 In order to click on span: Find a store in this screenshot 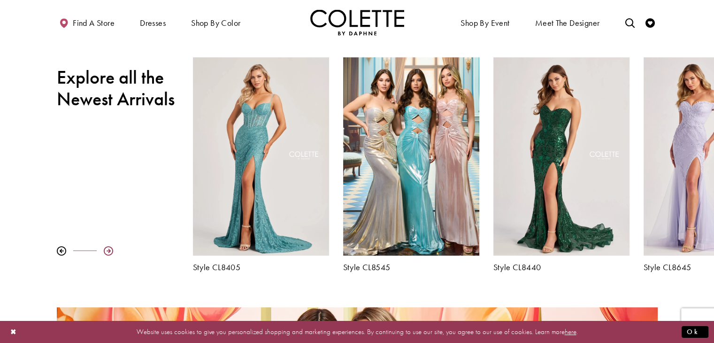, I will do `click(93, 23)`.